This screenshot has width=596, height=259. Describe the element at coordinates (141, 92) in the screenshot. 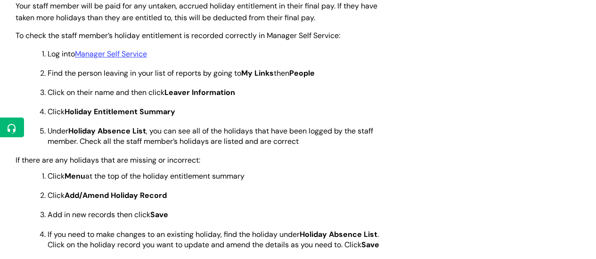

I see `span: Click on their name and then click` at that location.